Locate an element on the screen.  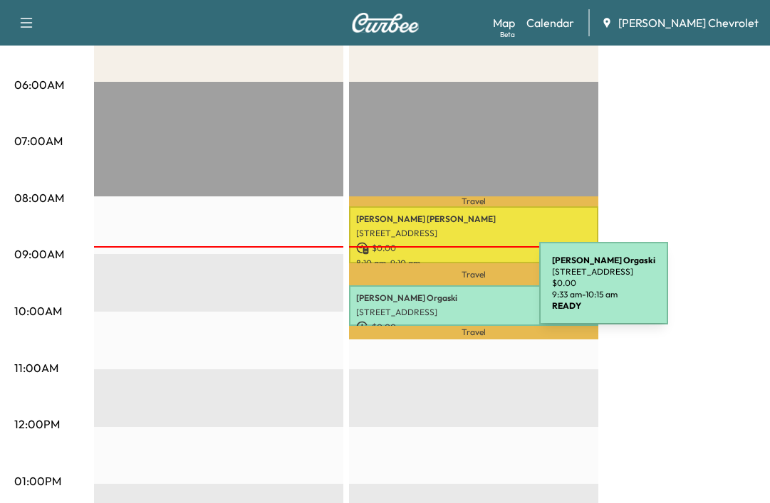
img: Curbee Logo is located at coordinates (385, 23).